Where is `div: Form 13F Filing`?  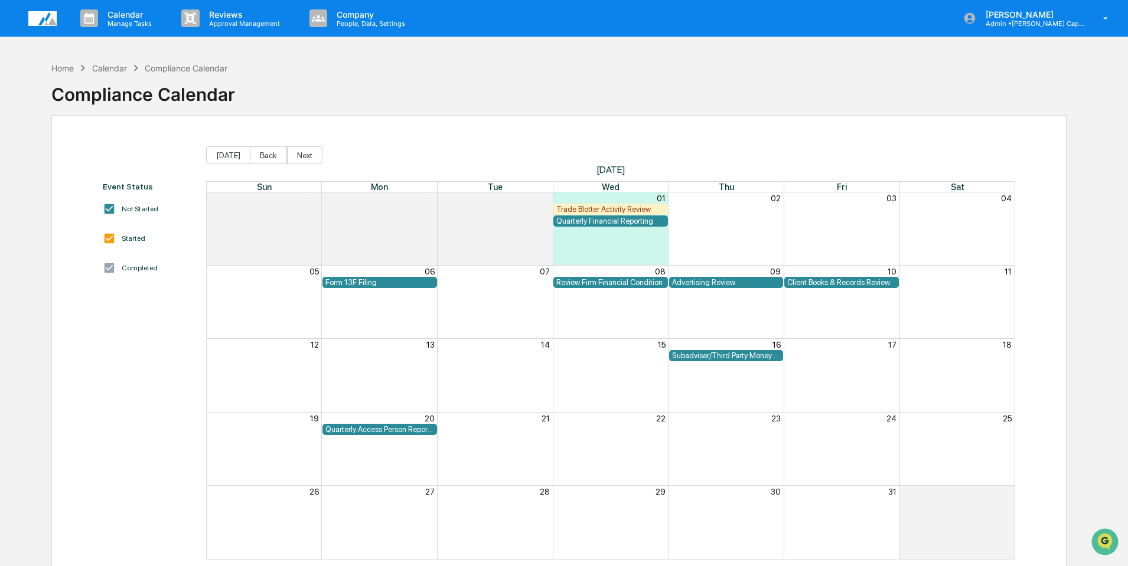 div: Form 13F Filing is located at coordinates (380, 282).